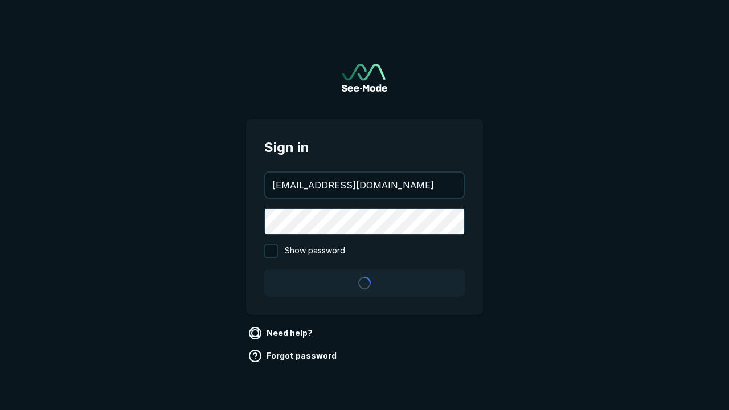 Image resolution: width=729 pixels, height=410 pixels. I want to click on a: Go to sign in, so click(365, 77).